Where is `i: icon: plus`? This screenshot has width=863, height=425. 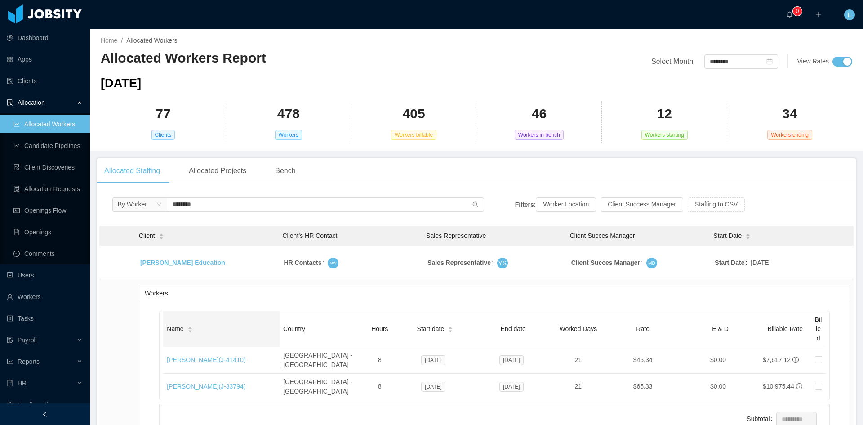
i: icon: plus is located at coordinates (818, 14).